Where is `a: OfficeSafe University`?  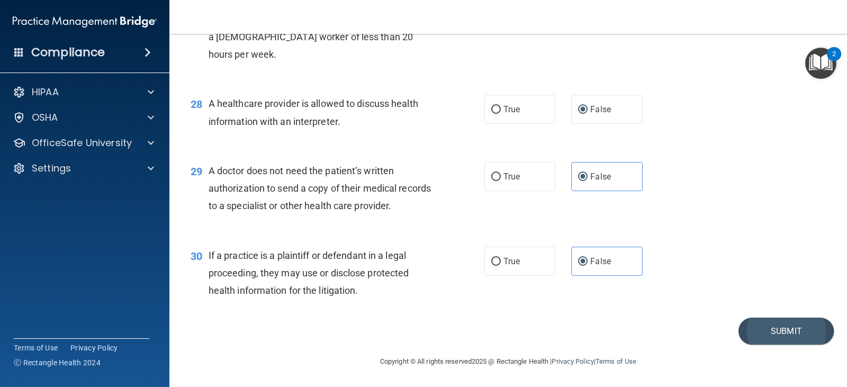
a: OfficeSafe University is located at coordinates (83, 143).